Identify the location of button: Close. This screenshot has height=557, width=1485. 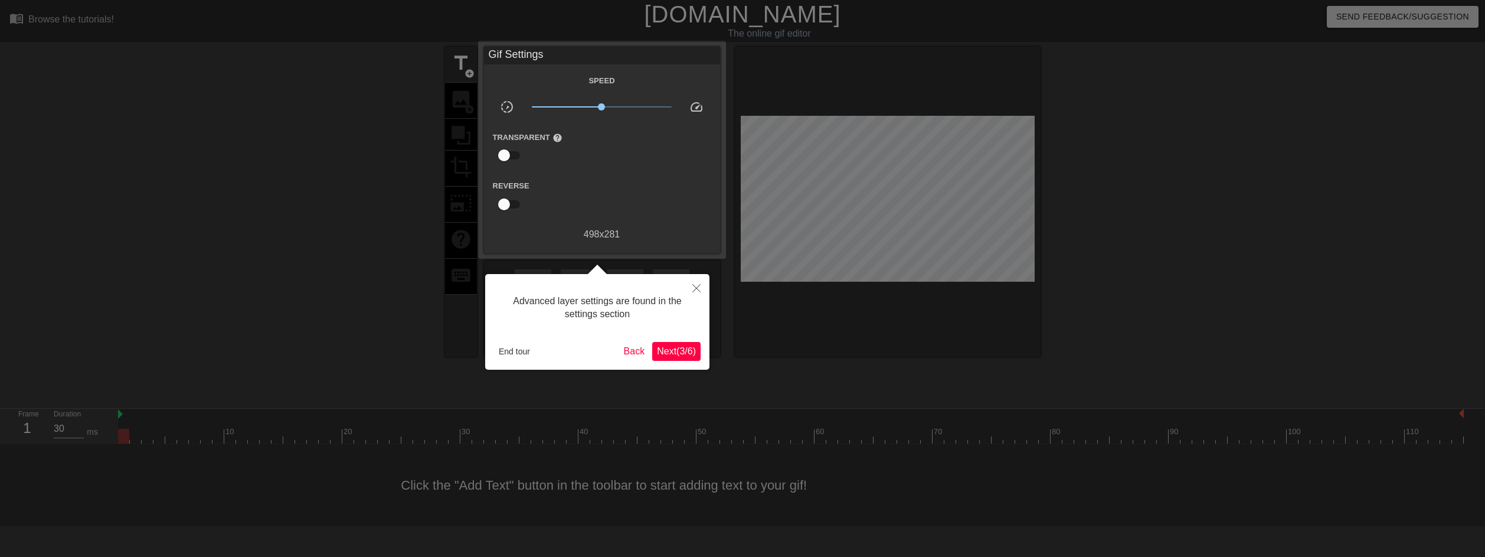
(696, 287).